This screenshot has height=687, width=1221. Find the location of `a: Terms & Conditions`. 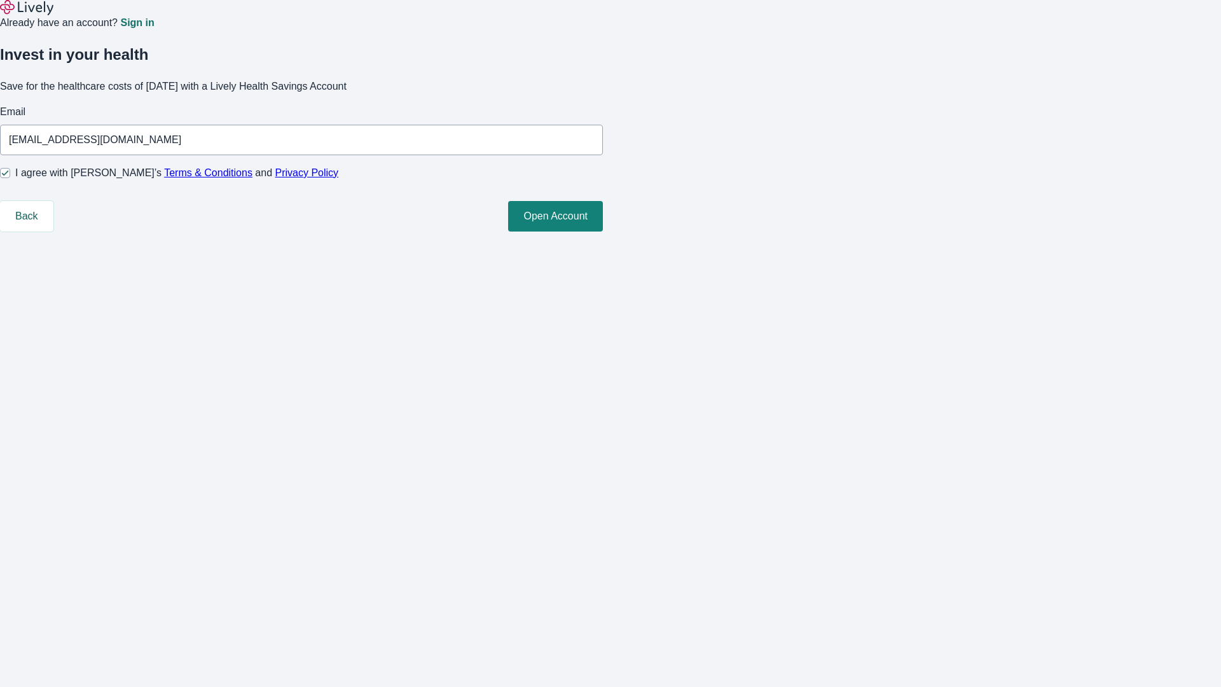

a: Terms & Conditions is located at coordinates (208, 172).